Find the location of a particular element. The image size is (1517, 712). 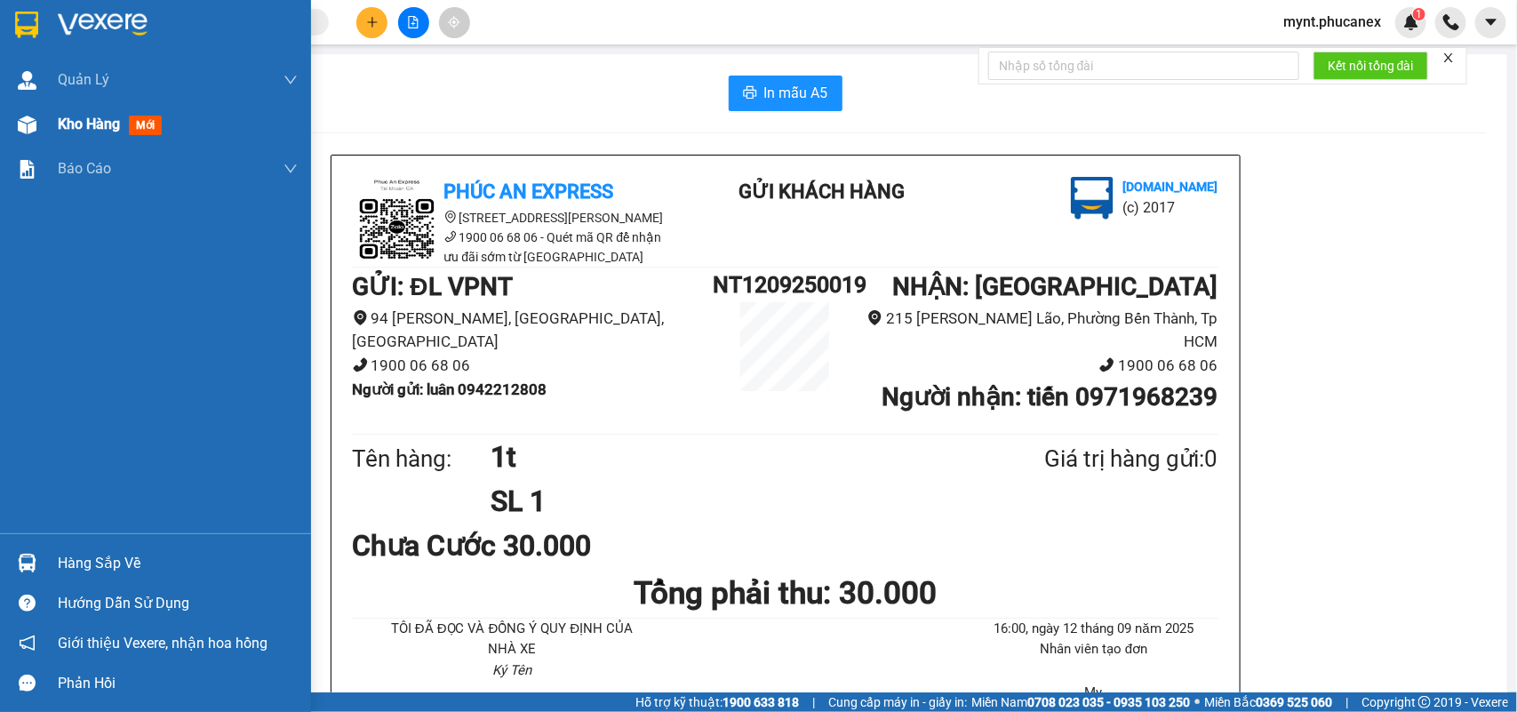

button: plus is located at coordinates (371, 22).